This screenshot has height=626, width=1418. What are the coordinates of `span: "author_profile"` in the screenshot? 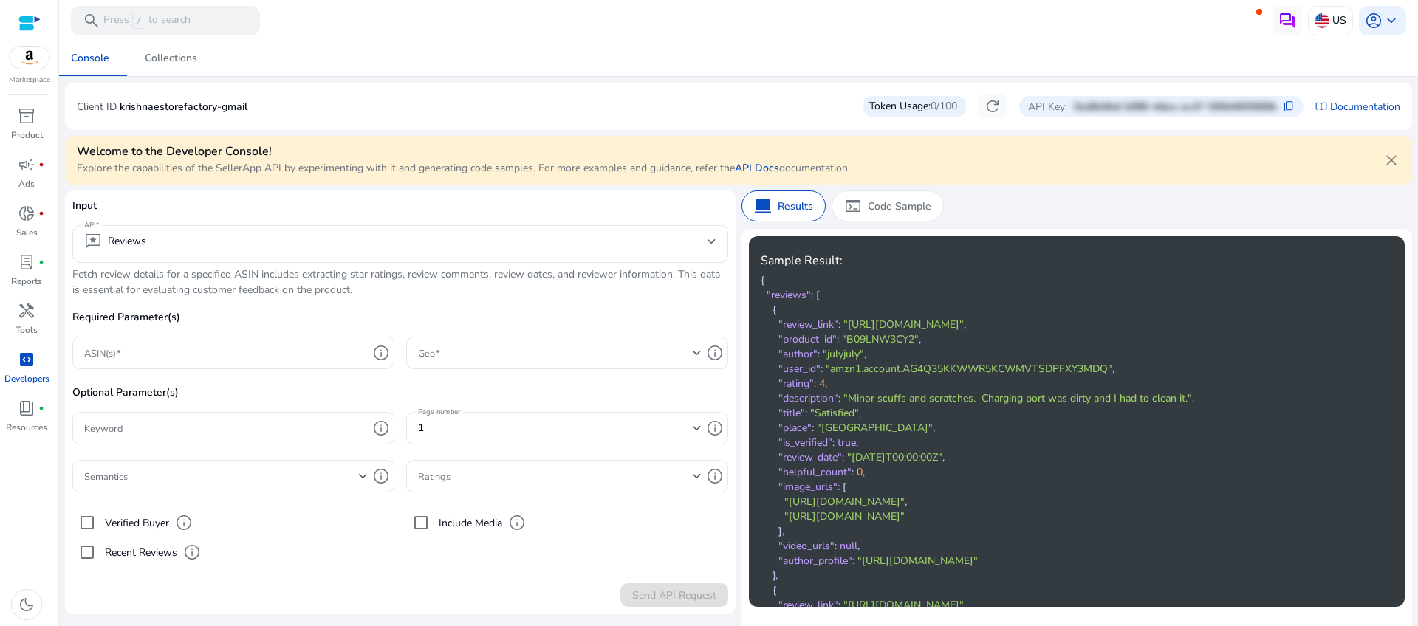 It's located at (815, 561).